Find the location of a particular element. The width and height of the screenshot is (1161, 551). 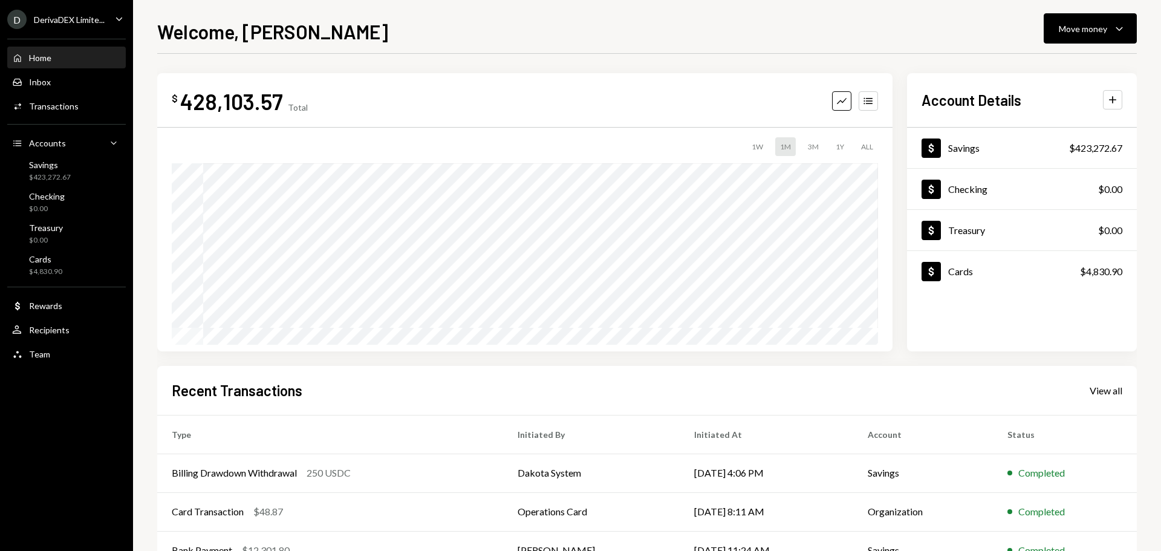

th: Initiated At is located at coordinates (766, 434).